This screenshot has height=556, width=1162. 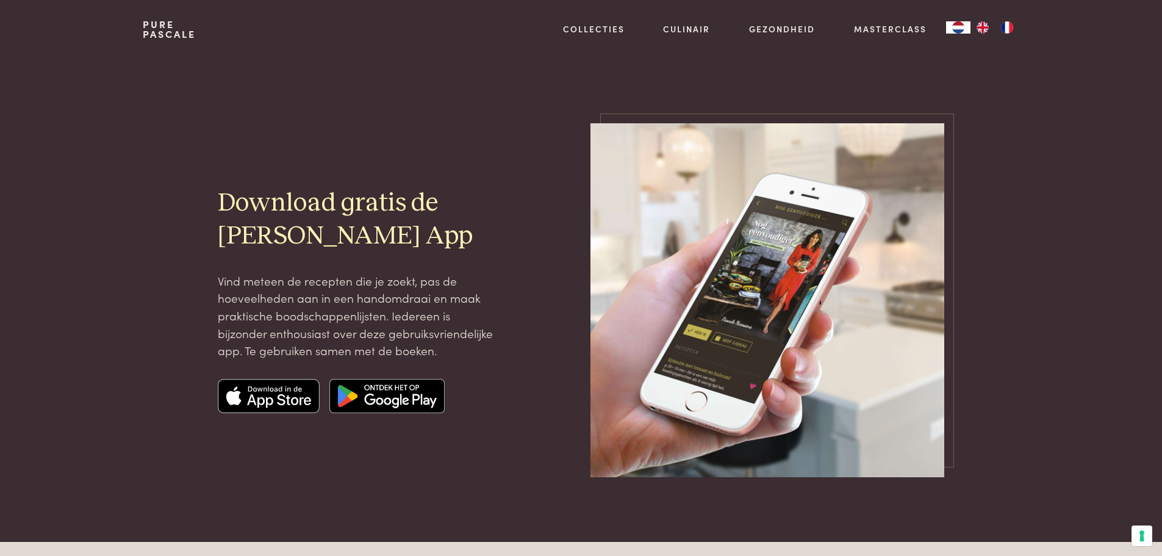 I want to click on a: PurePascale, so click(x=169, y=29).